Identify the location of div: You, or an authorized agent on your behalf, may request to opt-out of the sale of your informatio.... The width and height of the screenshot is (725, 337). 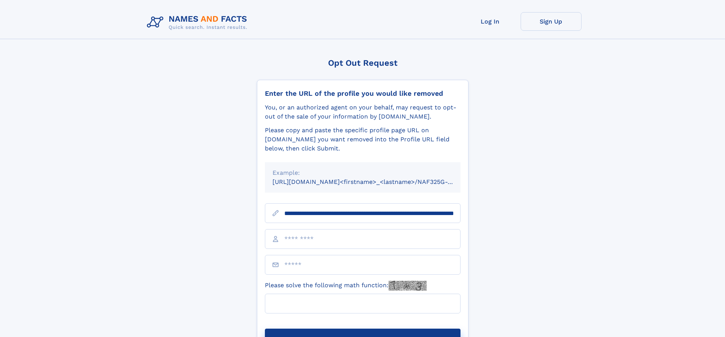
(363, 112).